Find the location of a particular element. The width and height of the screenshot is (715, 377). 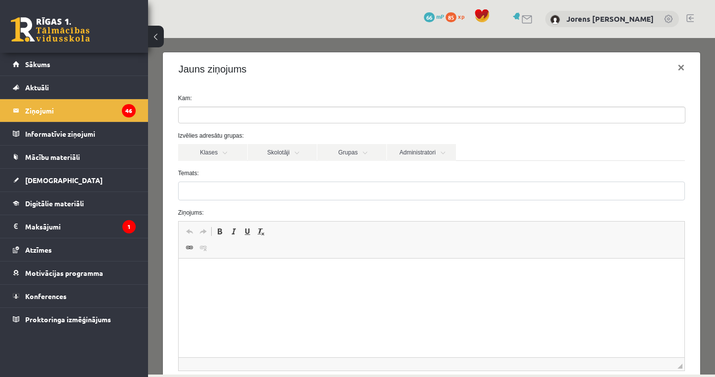

i: 1 is located at coordinates (129, 227).